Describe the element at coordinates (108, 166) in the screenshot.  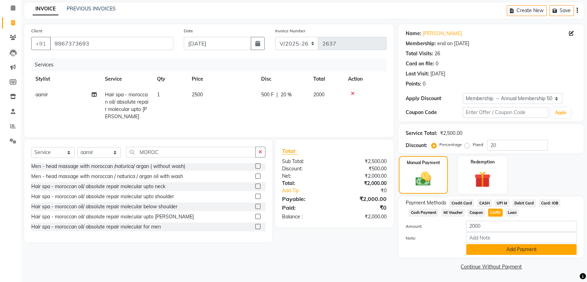
I see `div: Men - head massage with moroccan /naturica/ argan ( without wash)` at that location.